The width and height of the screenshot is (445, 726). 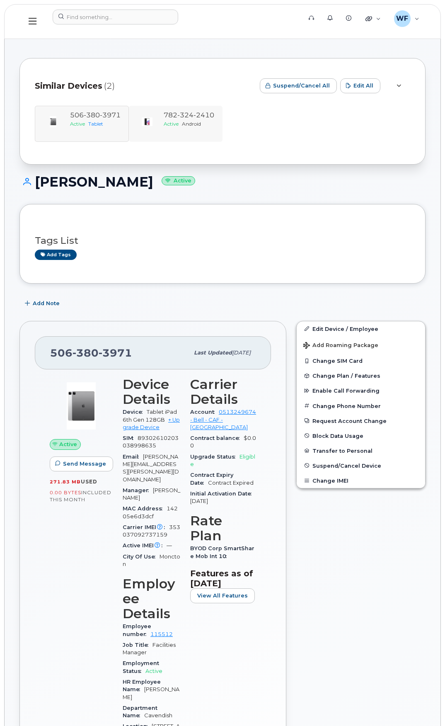 What do you see at coordinates (223, 493) in the screenshot?
I see `span: Initial Activation Date` at bounding box center [223, 493].